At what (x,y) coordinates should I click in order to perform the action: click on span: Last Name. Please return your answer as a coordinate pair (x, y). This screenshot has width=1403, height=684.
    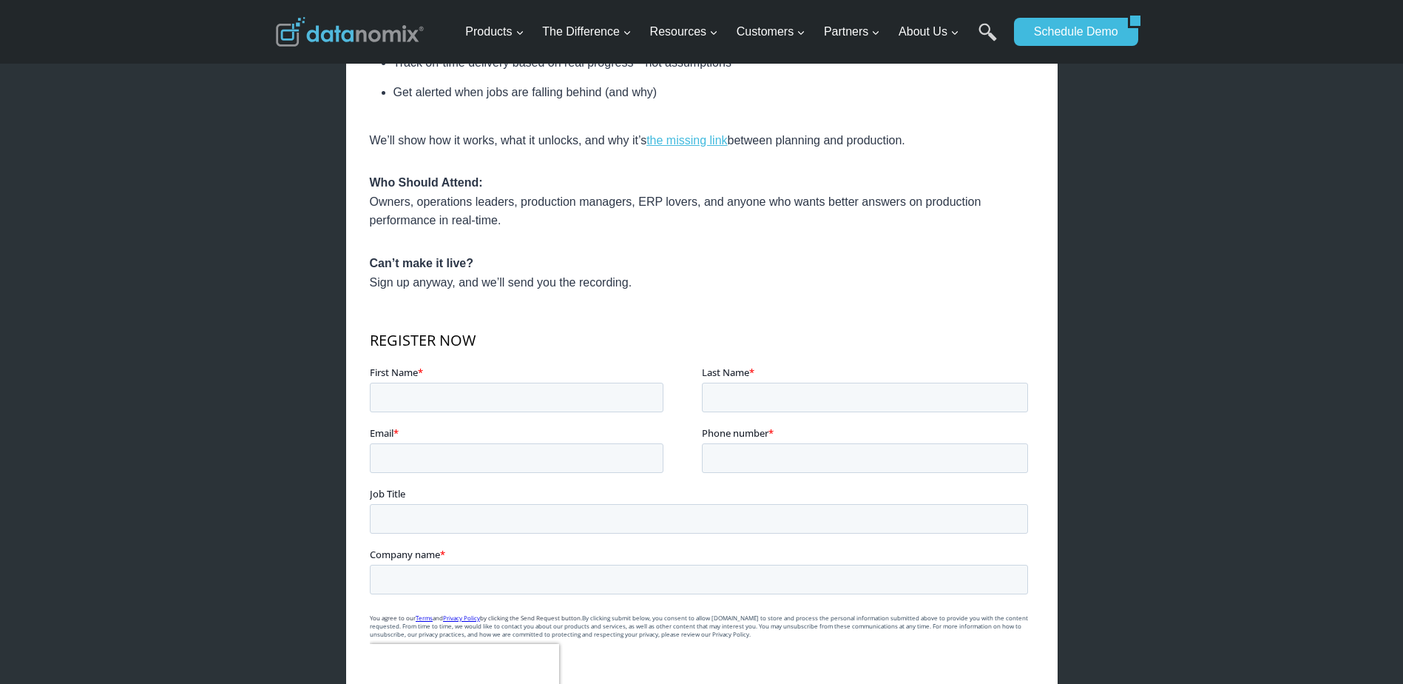
    Looking at the image, I should click on (356, 57).